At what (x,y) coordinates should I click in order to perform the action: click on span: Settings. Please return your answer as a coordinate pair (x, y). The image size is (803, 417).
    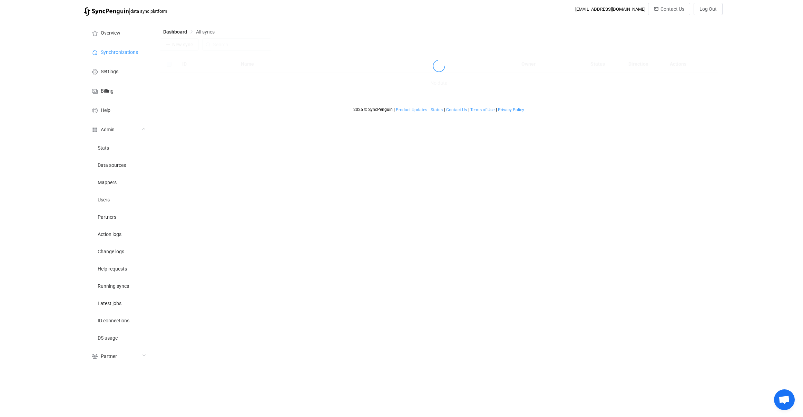
    Looking at the image, I should click on (109, 72).